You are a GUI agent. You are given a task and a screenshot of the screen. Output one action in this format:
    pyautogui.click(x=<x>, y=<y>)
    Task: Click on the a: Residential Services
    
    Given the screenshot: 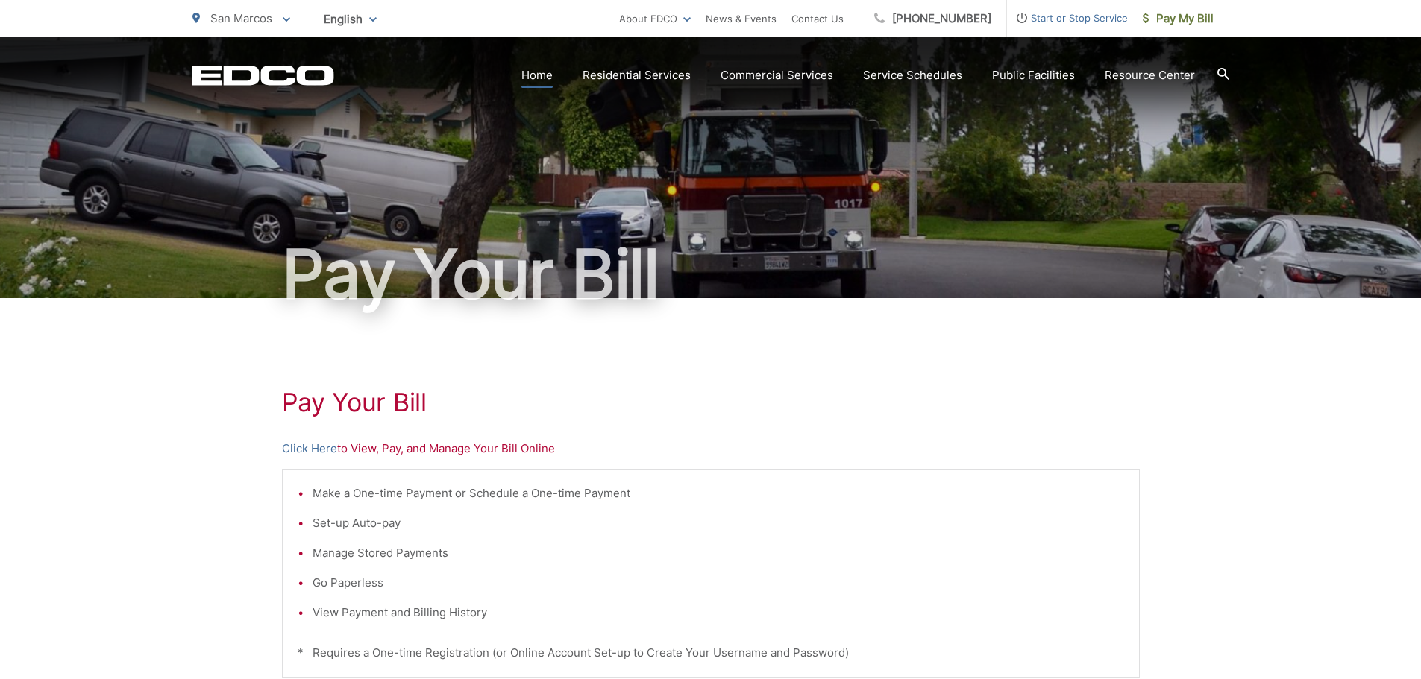 What is the action you would take?
    pyautogui.click(x=636, y=75)
    